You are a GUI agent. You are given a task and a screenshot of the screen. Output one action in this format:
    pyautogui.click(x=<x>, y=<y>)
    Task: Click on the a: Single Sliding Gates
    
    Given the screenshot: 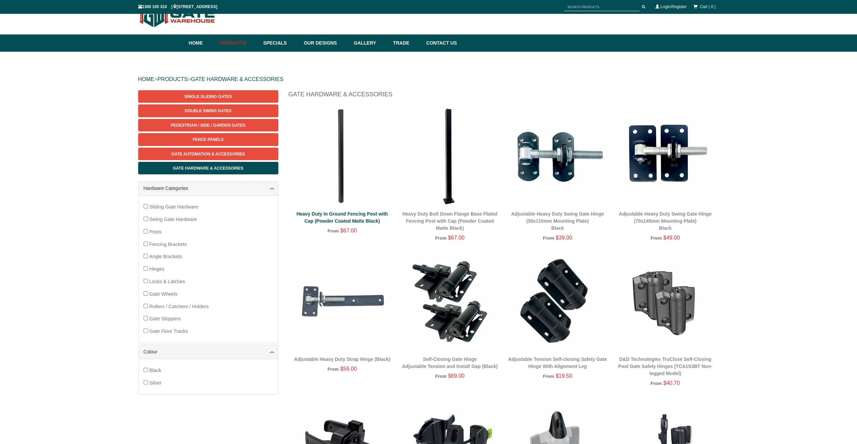 What is the action you would take?
    pyautogui.click(x=208, y=96)
    